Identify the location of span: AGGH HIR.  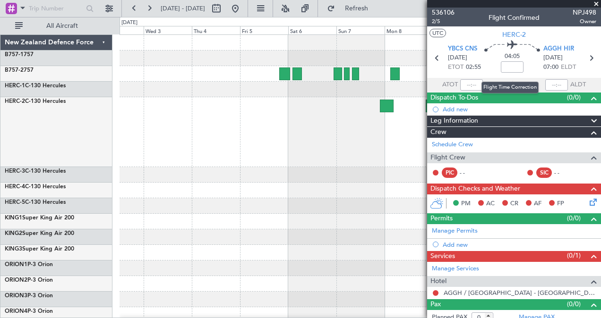
(558, 49).